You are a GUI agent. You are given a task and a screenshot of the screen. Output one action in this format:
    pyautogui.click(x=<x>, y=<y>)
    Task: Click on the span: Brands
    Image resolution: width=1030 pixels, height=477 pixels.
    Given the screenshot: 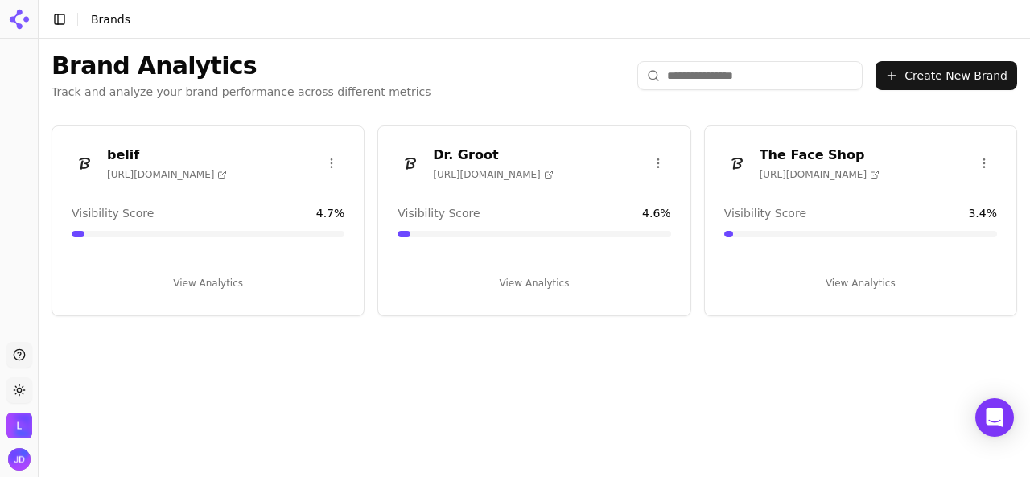 What is the action you would take?
    pyautogui.click(x=110, y=19)
    